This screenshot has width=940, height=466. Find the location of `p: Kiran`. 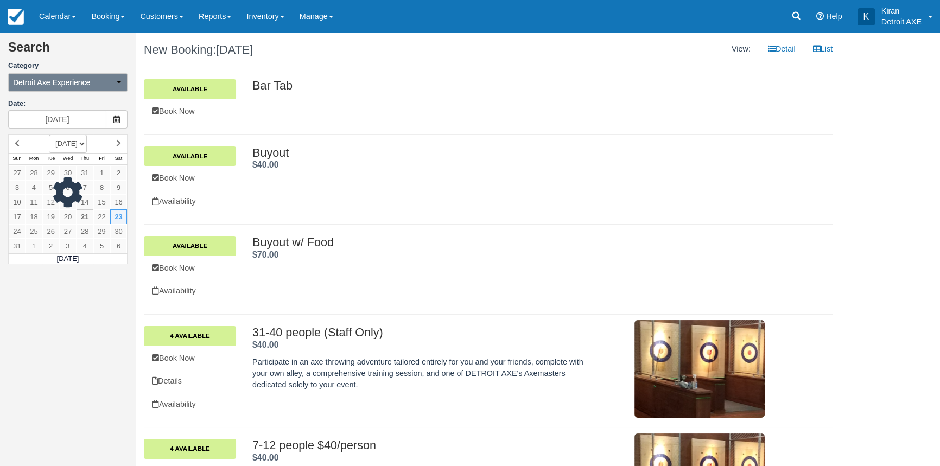

p: Kiran is located at coordinates (901, 11).